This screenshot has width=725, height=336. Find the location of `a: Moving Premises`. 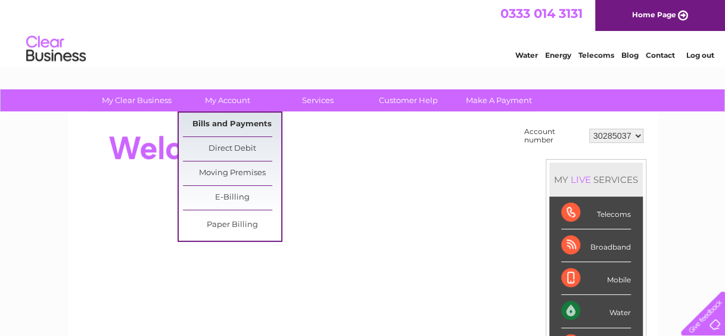

a: Moving Premises is located at coordinates (232, 173).